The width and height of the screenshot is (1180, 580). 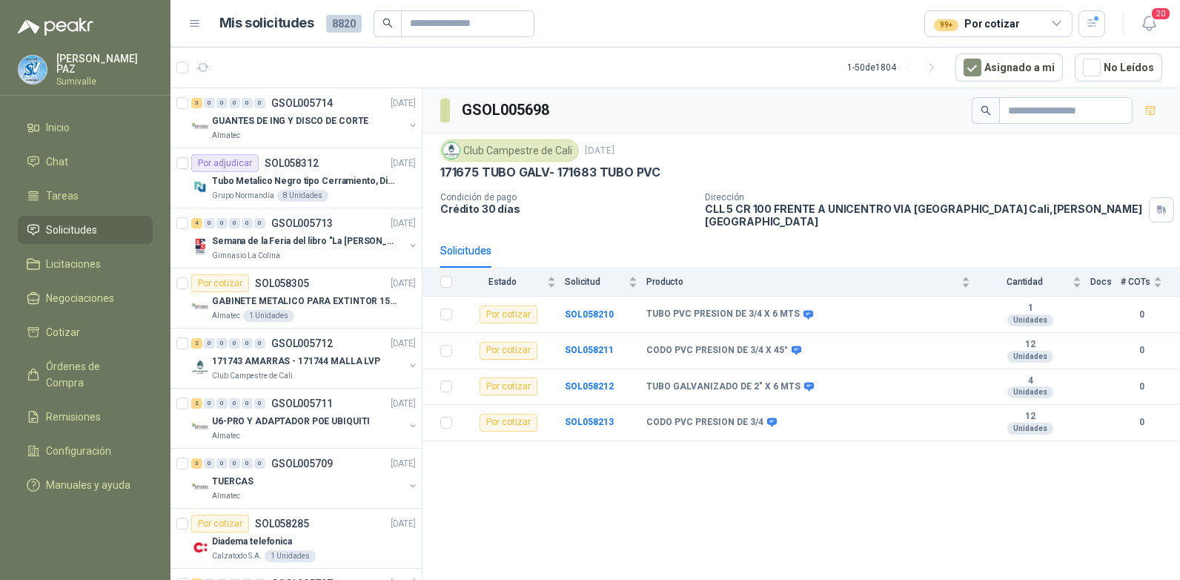 I want to click on button: No Leídos, so click(x=1119, y=67).